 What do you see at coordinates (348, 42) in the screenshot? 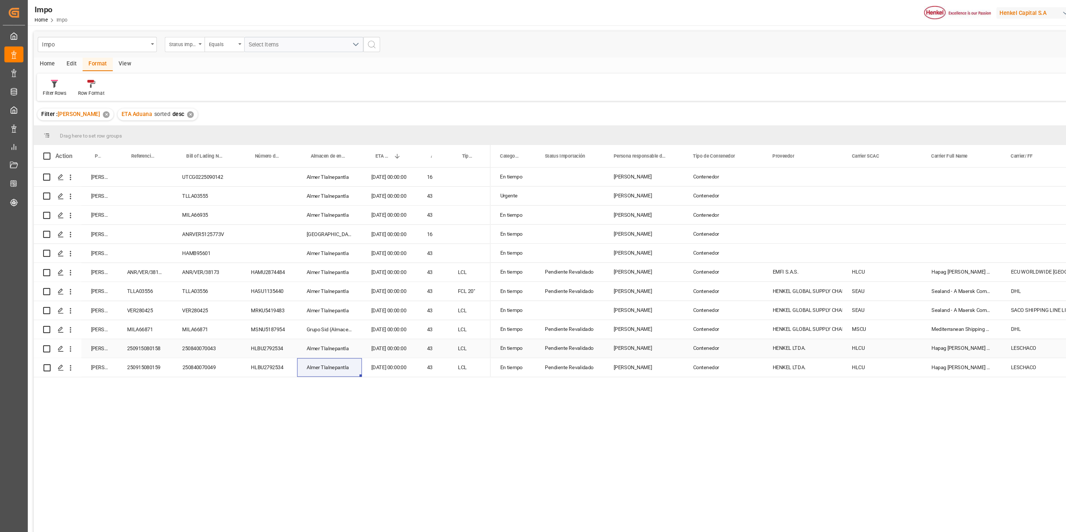
I see `button: search button` at bounding box center [348, 42].